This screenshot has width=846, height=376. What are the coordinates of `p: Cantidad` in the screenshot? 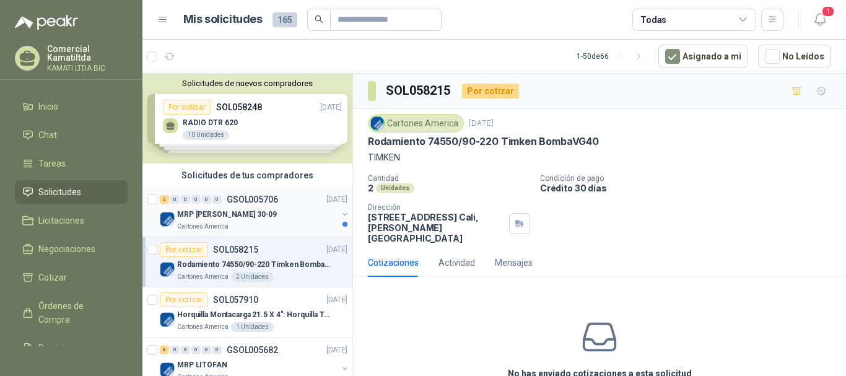 It's located at (449, 178).